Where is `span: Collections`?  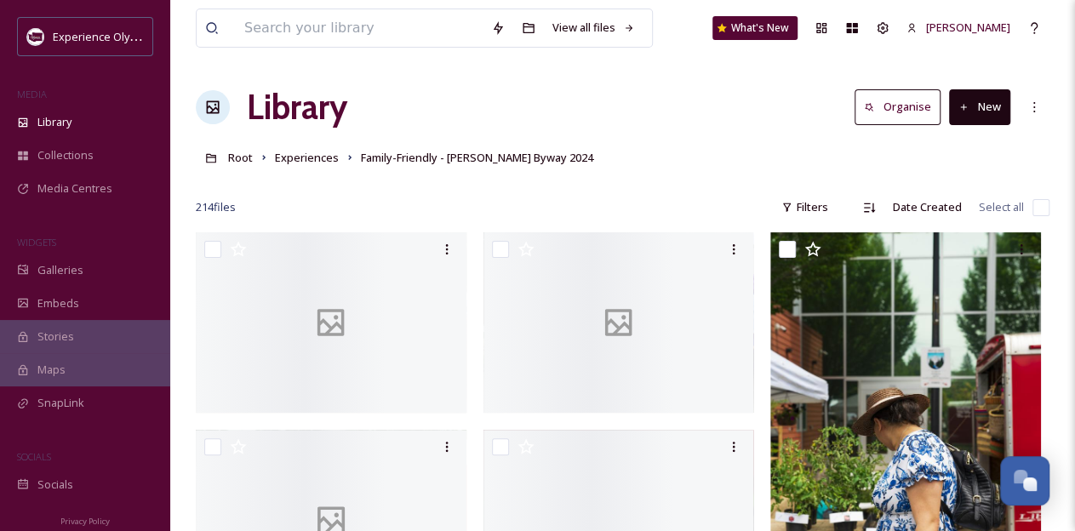
span: Collections is located at coordinates (66, 155).